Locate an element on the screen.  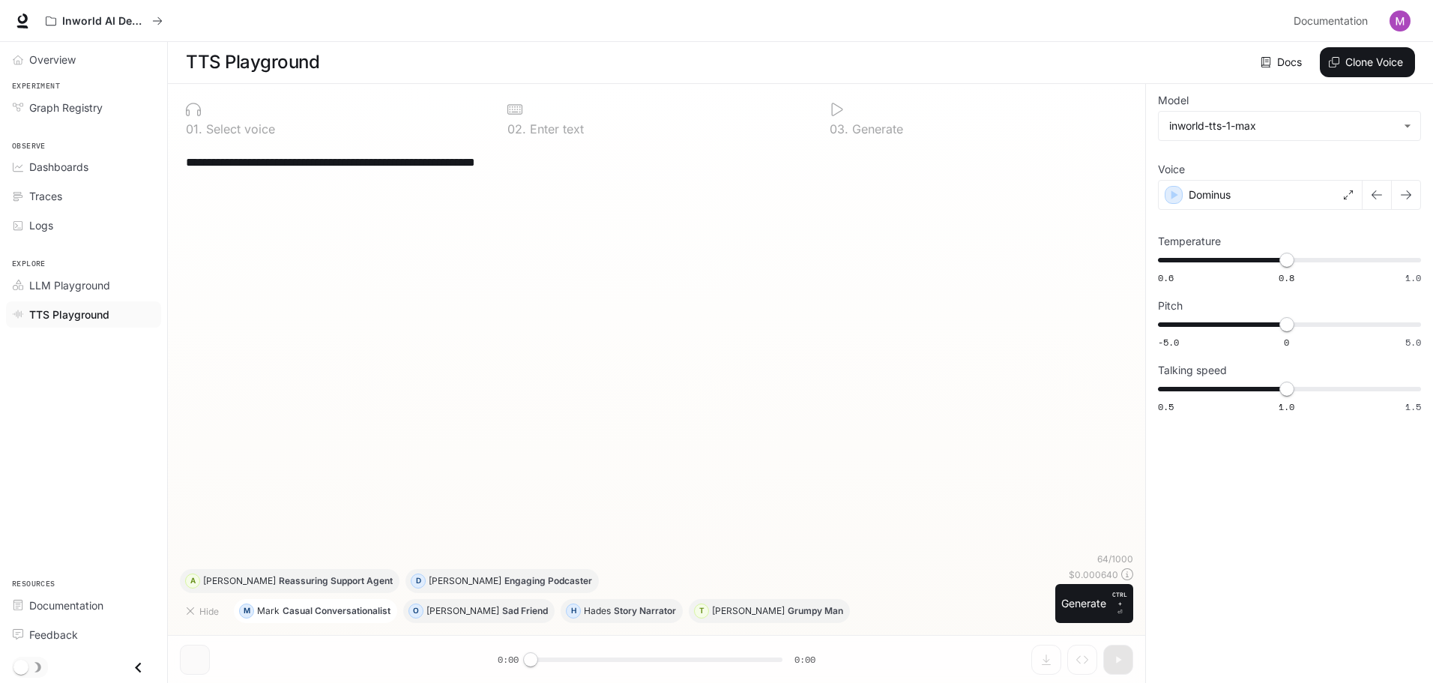
a: Overview is located at coordinates (83, 59).